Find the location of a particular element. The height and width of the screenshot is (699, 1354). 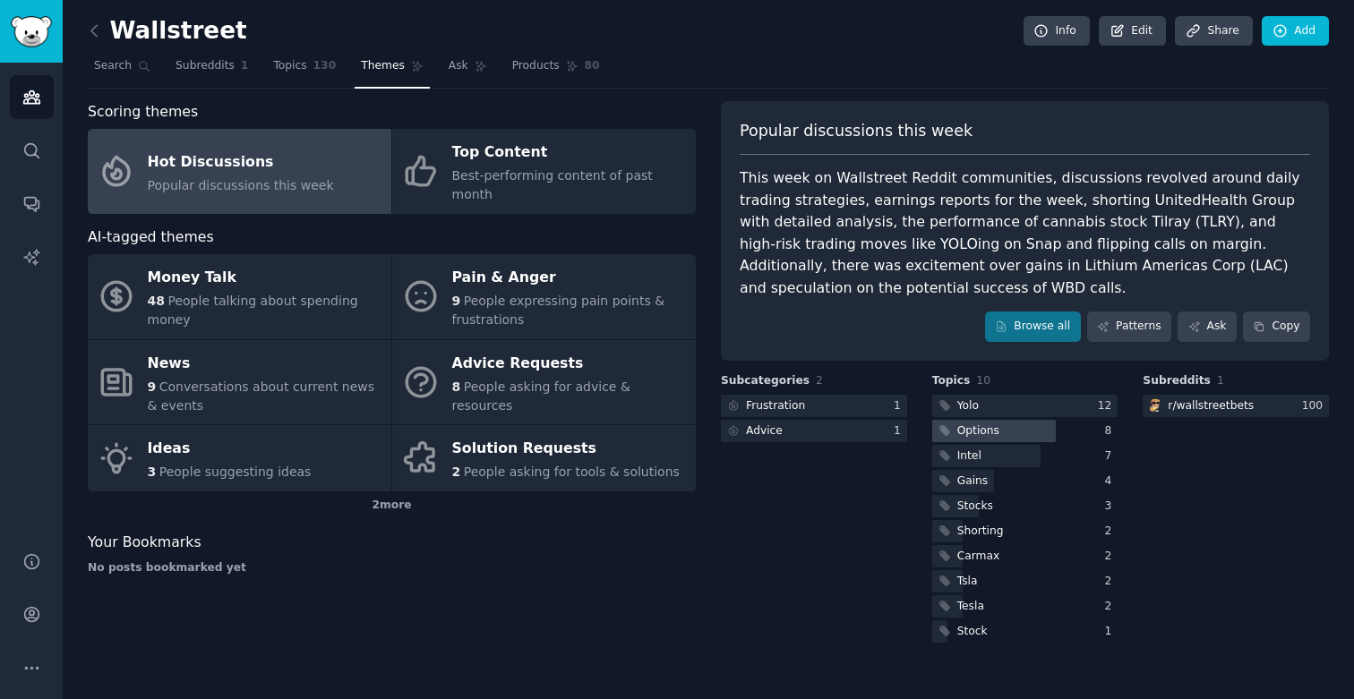

a: Shorting2 is located at coordinates (1025, 531).